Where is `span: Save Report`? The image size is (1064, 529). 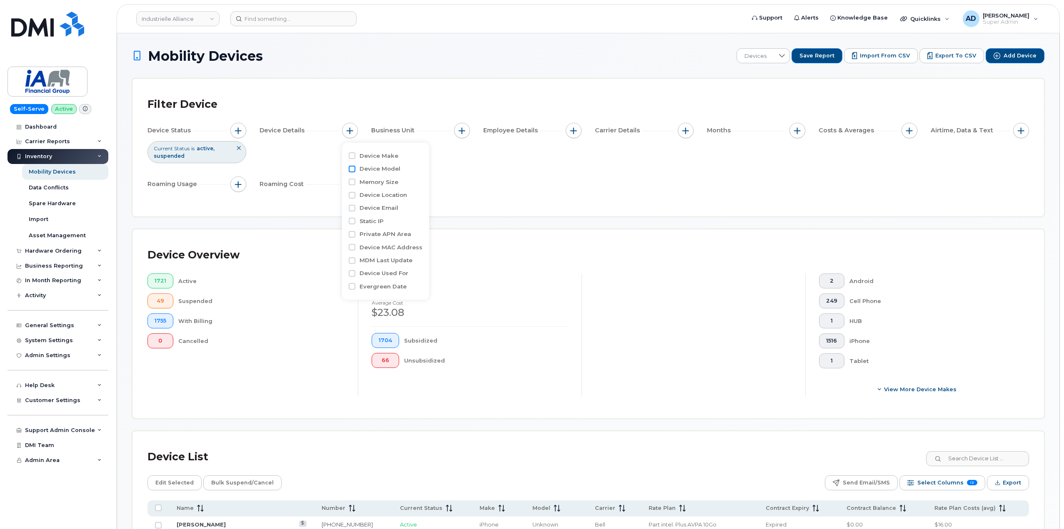 span: Save Report is located at coordinates (817, 56).